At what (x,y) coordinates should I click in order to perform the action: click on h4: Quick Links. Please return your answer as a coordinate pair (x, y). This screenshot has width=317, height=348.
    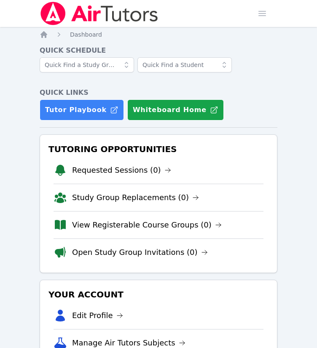
    Looking at the image, I should click on (158, 93).